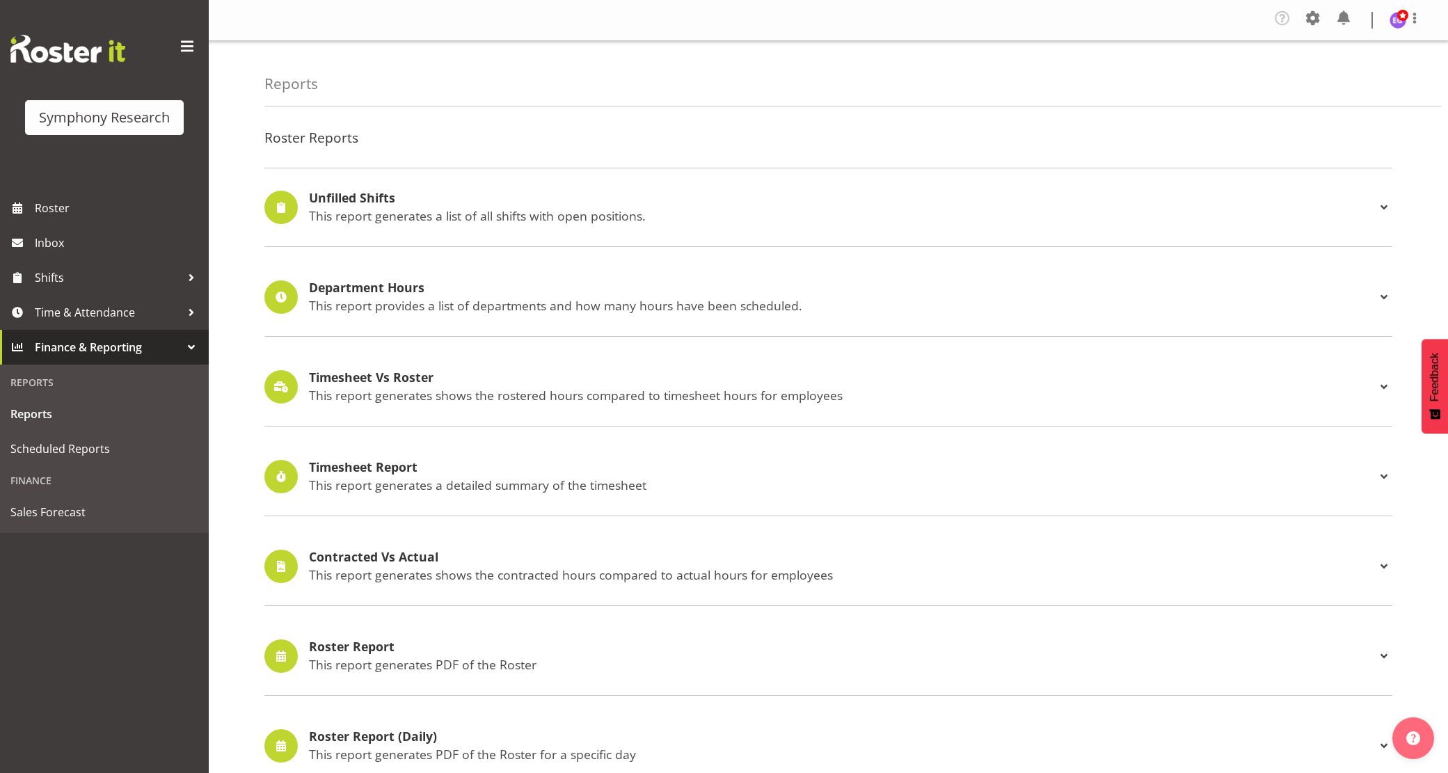  Describe the element at coordinates (842, 485) in the screenshot. I see `p: This report generates a detailed summary of the timesheet` at that location.